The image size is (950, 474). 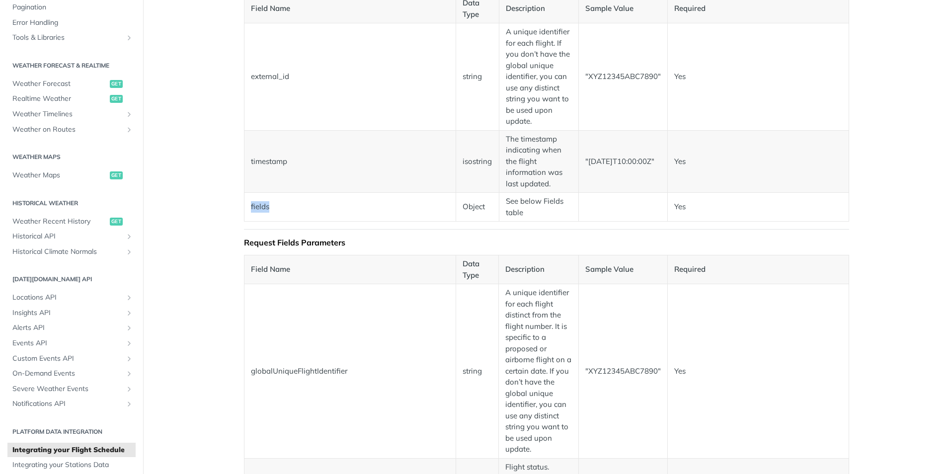 I want to click on a: Insights APIShow subpages for Insights API, so click(x=72, y=313).